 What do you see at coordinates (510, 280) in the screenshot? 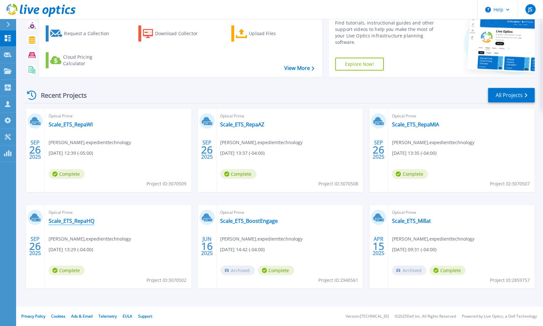
I see `span: Project ID: 2859757` at bounding box center [510, 280].